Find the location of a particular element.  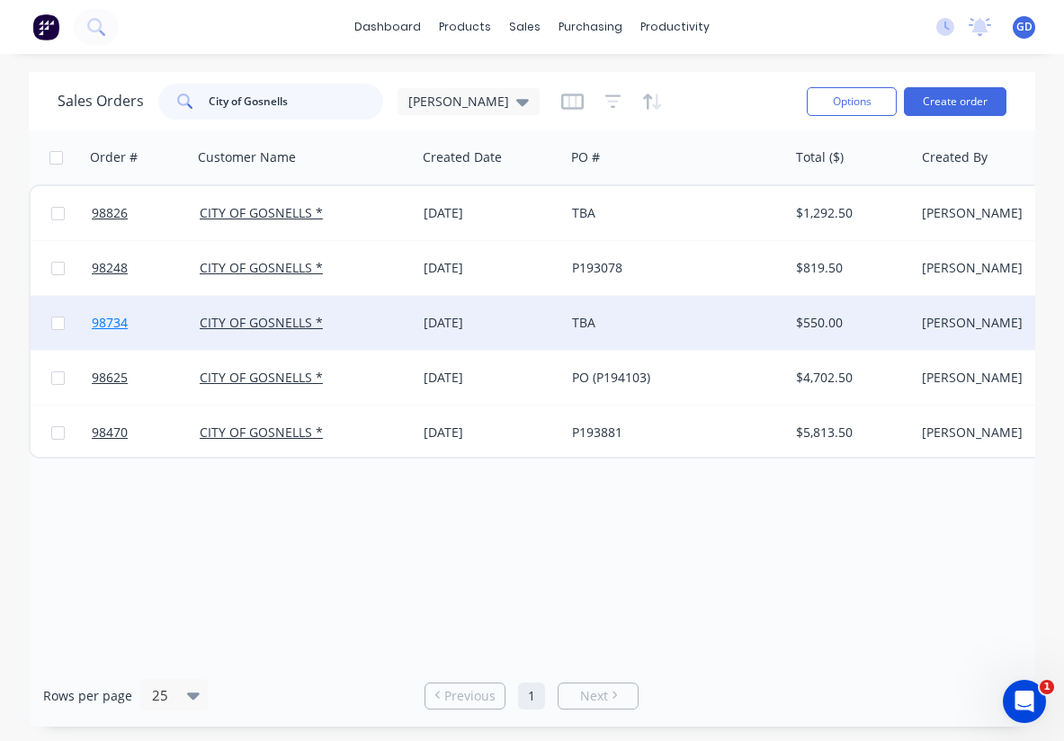

div: PO (P194103) is located at coordinates (672, 378).